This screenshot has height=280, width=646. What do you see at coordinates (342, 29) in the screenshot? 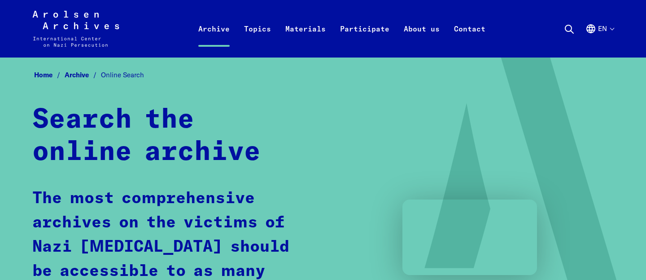
I see `nav: Primary` at bounding box center [342, 29].